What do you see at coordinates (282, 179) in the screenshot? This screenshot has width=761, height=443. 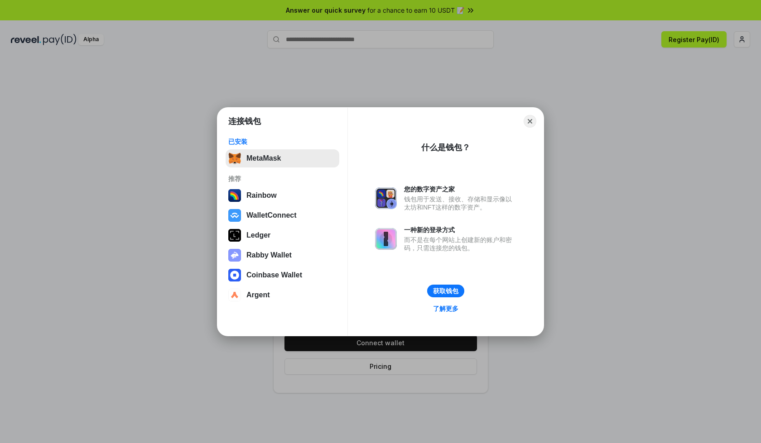 I see `div: 推荐` at bounding box center [282, 179].